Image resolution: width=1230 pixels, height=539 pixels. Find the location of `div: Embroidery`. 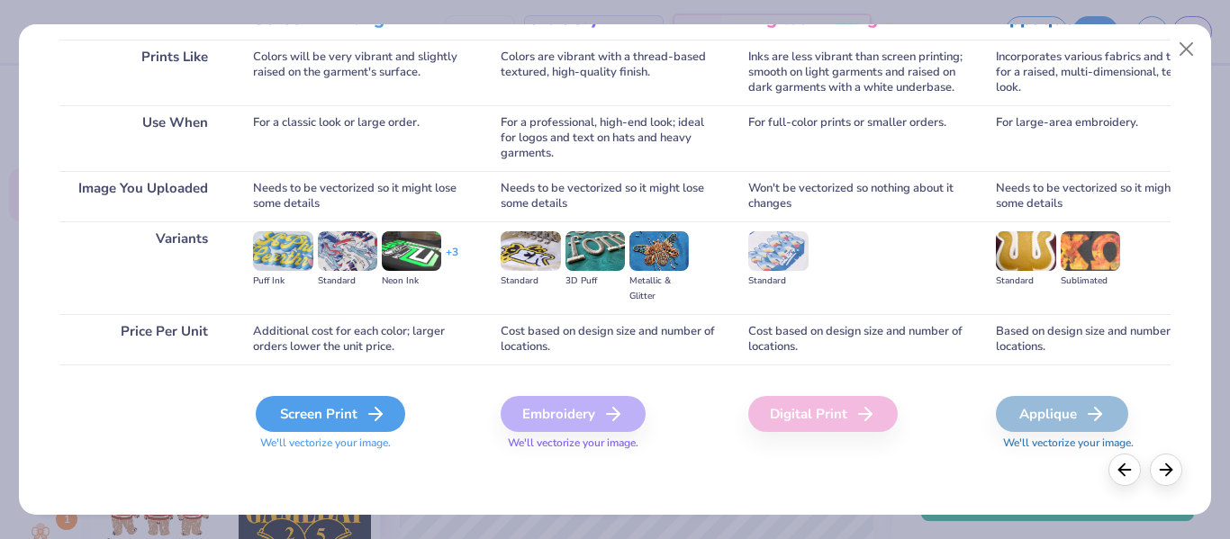

div: Embroidery is located at coordinates (572, 414).